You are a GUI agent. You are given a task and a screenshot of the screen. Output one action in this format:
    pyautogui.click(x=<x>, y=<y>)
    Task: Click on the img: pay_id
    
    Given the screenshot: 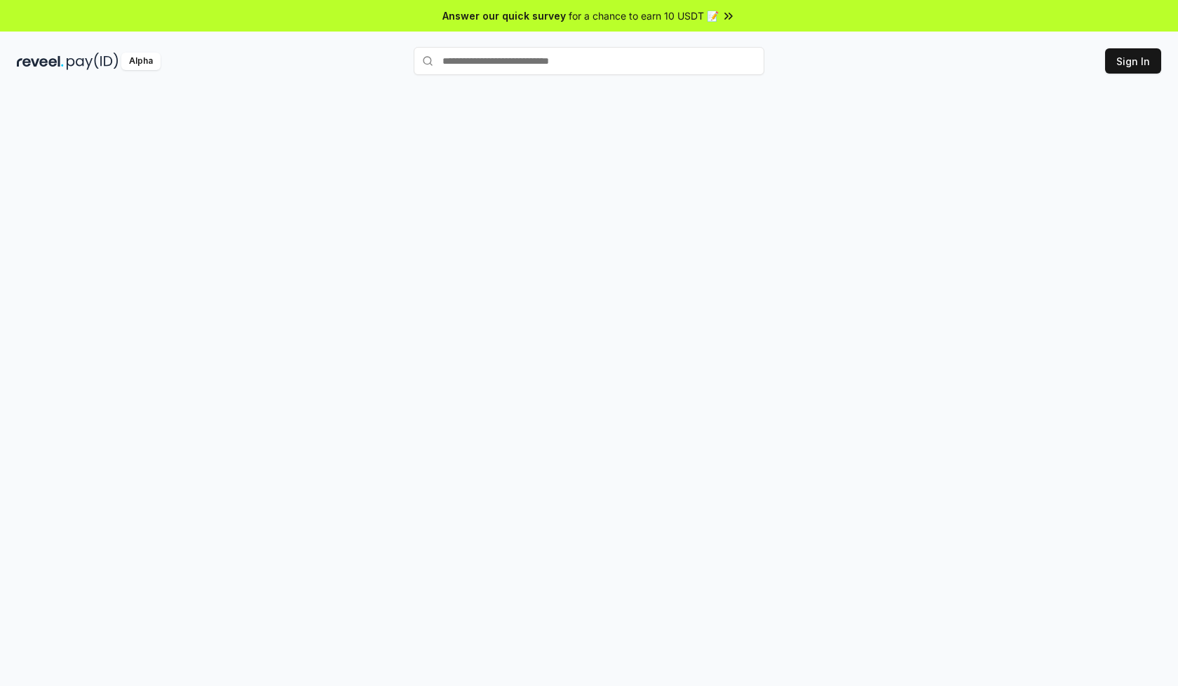 What is the action you would take?
    pyautogui.click(x=93, y=61)
    